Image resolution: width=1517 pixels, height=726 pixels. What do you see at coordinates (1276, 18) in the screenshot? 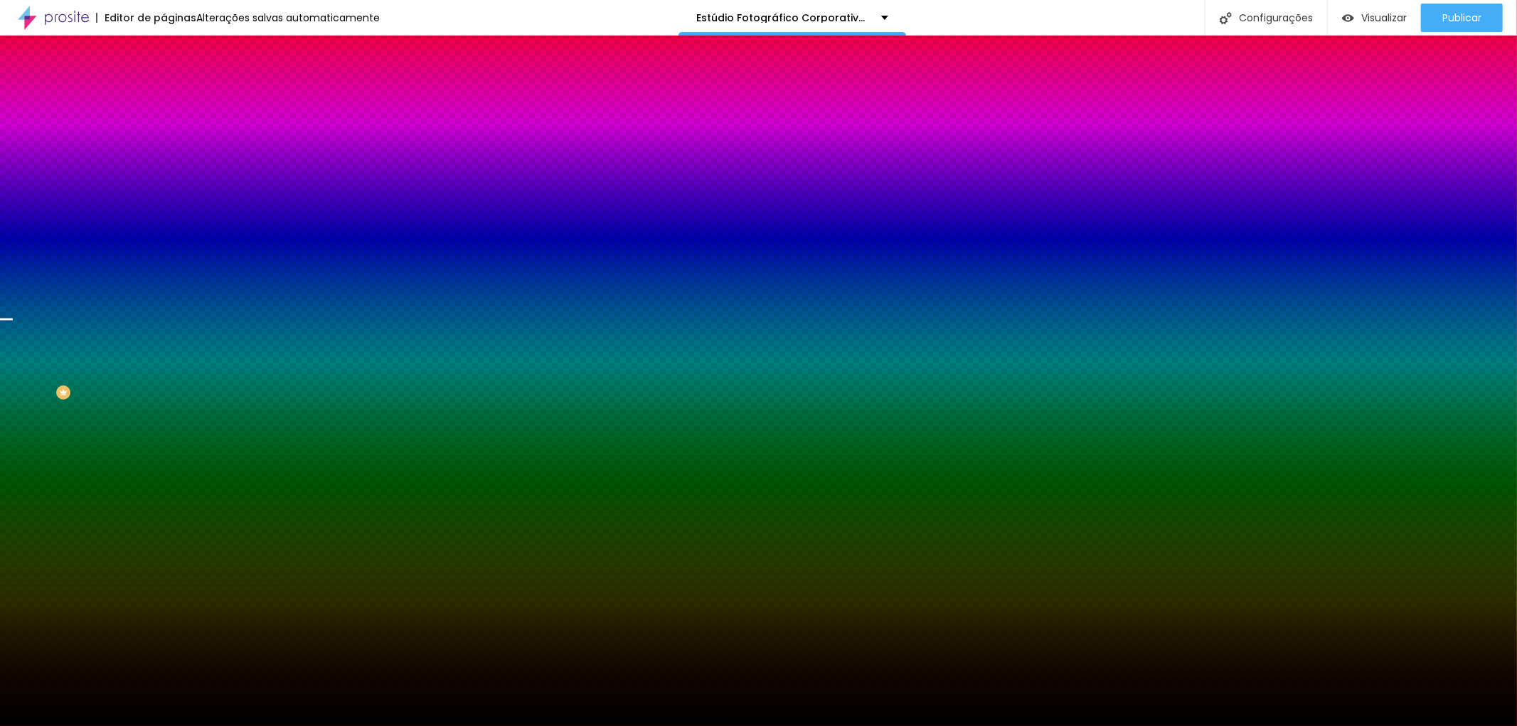
I see `font: Configurações` at bounding box center [1276, 18].